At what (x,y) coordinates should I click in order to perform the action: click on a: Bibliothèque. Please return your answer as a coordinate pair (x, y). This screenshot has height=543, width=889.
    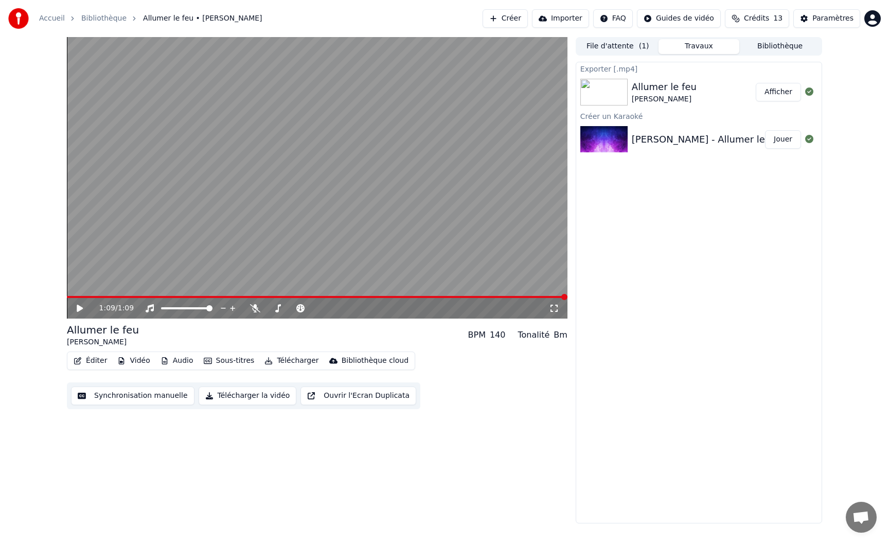
    Looking at the image, I should click on (104, 19).